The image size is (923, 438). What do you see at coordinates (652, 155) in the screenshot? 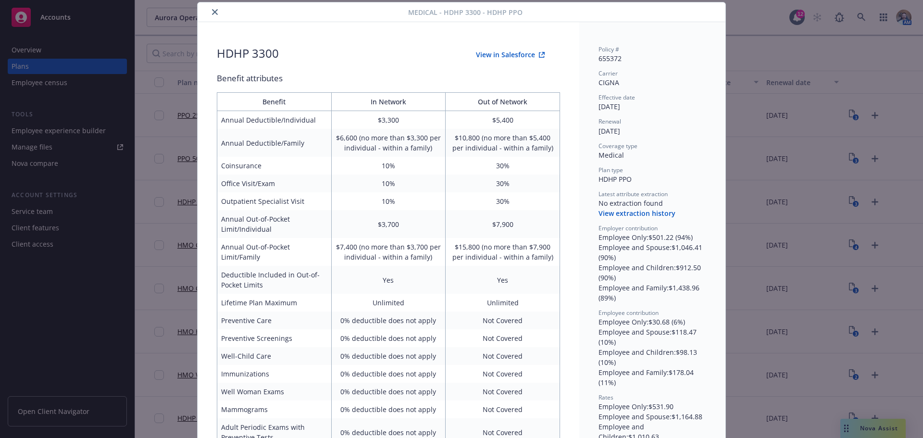
I see `div: Medical` at bounding box center [652, 155].